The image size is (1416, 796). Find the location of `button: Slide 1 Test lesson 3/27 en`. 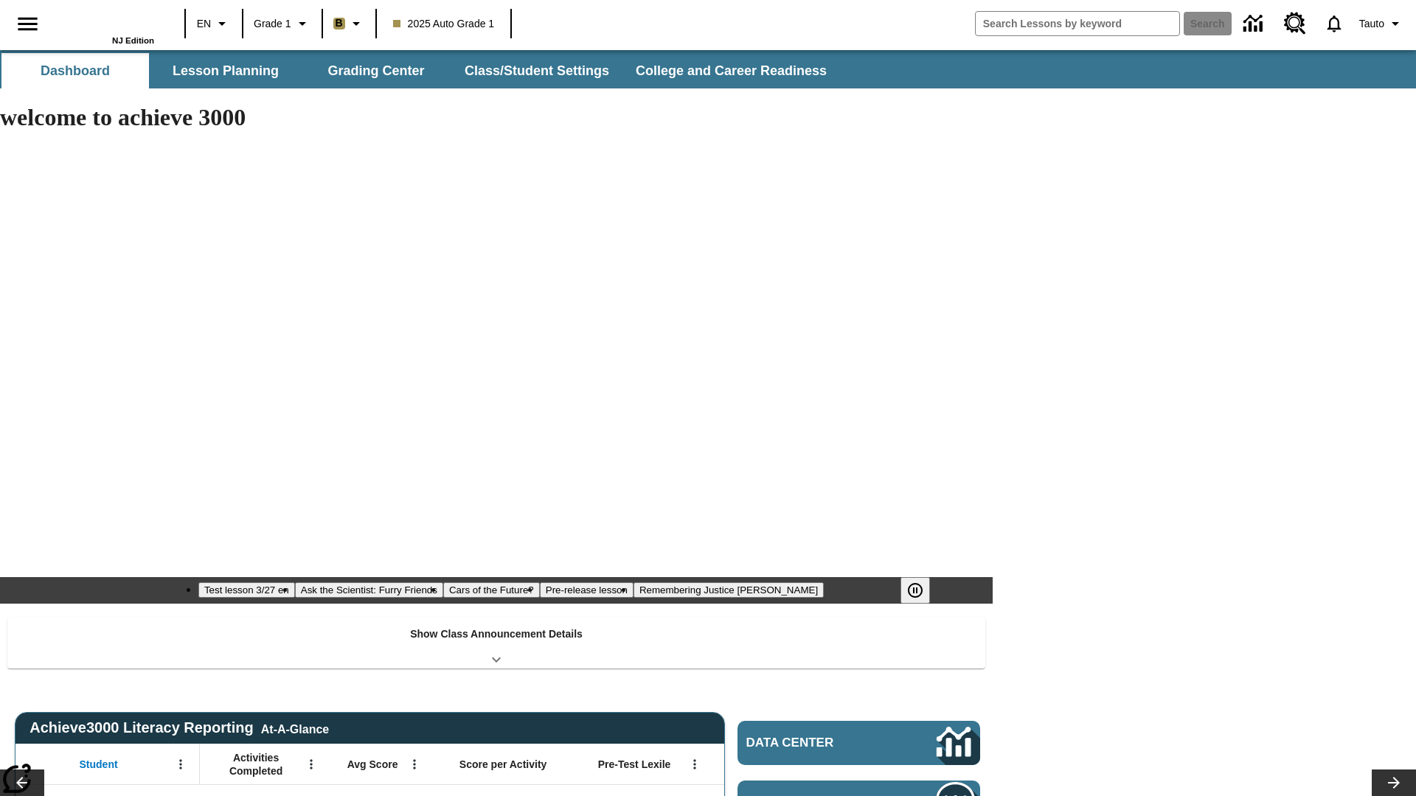

button: Slide 1 Test lesson 3/27 en is located at coordinates (246, 590).